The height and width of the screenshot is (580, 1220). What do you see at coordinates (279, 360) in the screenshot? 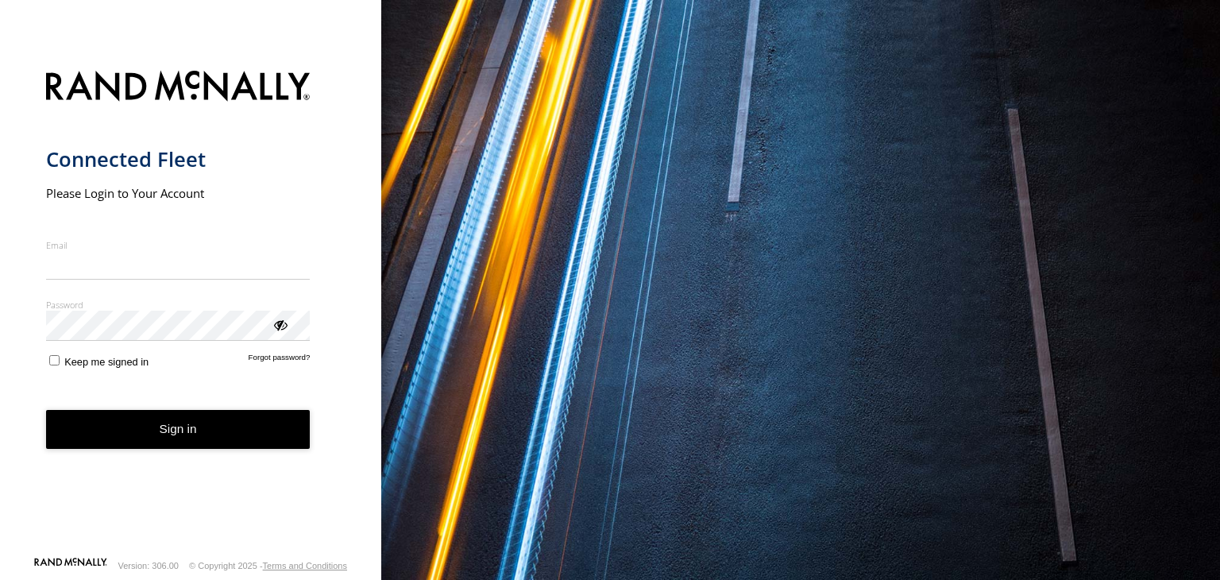
I see `a: Forgot password?` at bounding box center [279, 360].